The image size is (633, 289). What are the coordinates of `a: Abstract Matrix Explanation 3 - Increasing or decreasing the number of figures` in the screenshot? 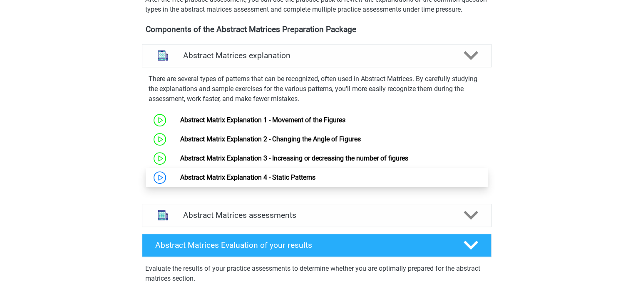 It's located at (294, 158).